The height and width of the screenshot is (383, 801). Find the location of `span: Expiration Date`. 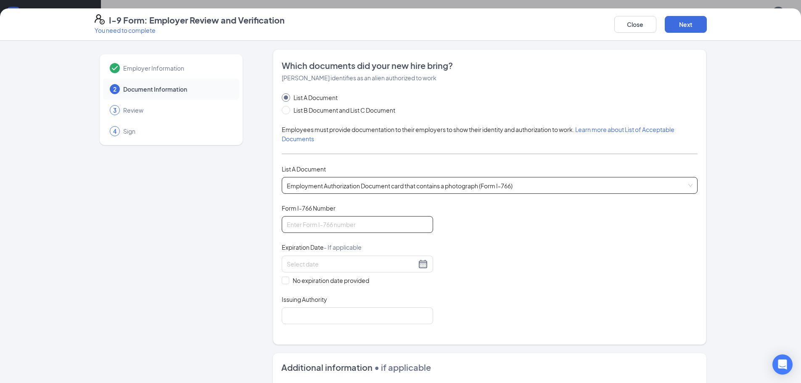

span: Expiration Date is located at coordinates (322, 247).